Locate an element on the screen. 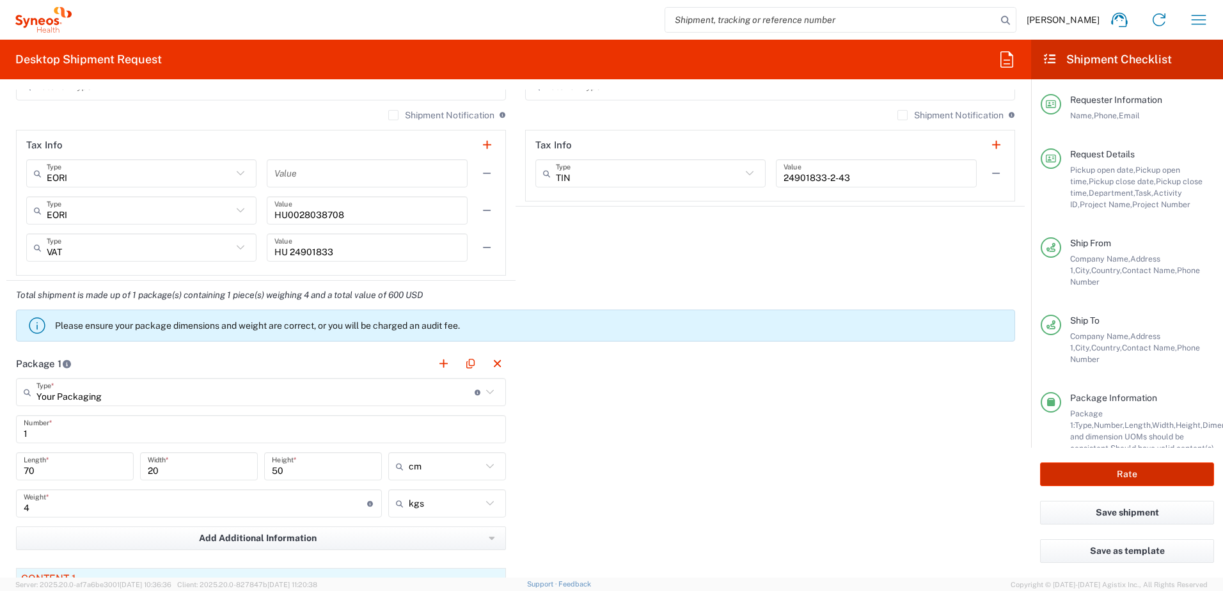 The width and height of the screenshot is (1223, 591). span: Phone, is located at coordinates (1106, 115).